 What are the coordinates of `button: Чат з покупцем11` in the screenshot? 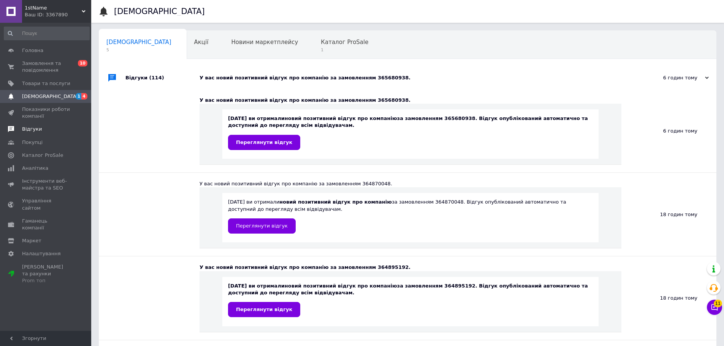 It's located at (714, 307).